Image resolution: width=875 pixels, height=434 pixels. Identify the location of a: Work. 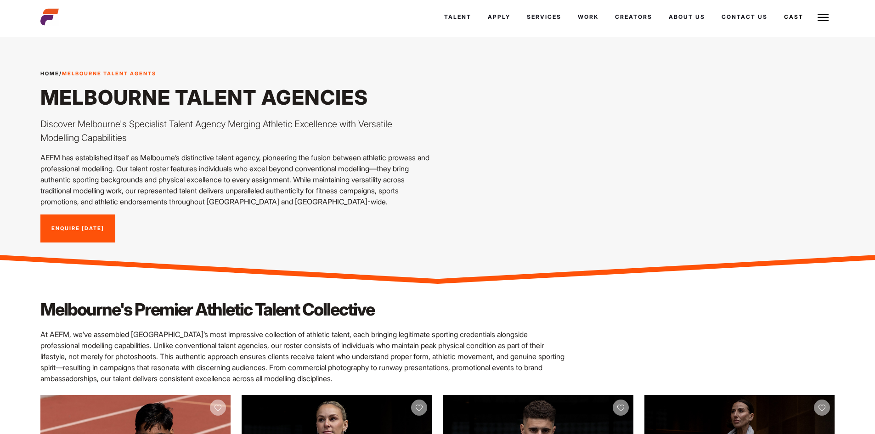
(588, 17).